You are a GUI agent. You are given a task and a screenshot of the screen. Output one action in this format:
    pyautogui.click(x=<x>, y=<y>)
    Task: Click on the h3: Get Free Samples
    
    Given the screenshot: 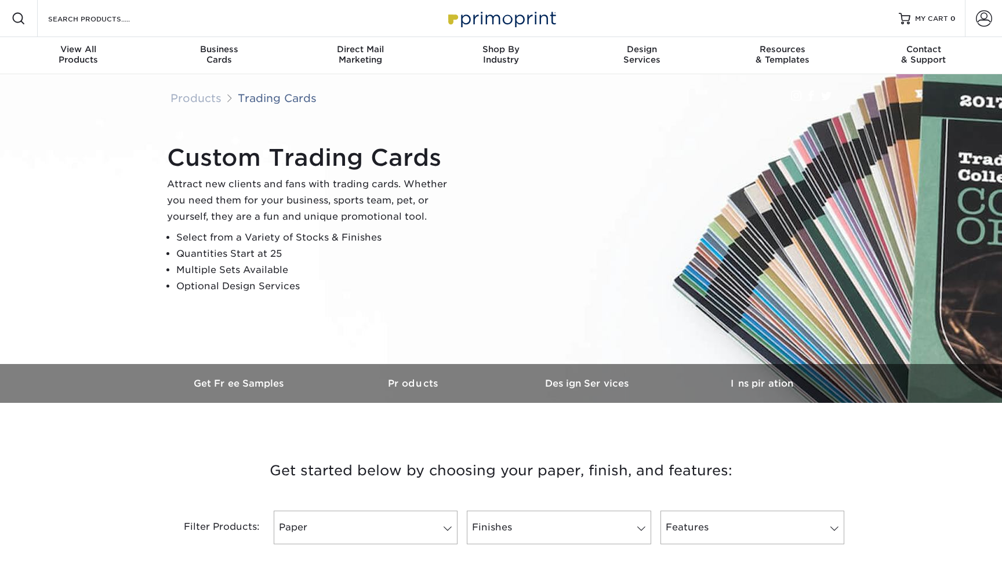 What is the action you would take?
    pyautogui.click(x=240, y=383)
    